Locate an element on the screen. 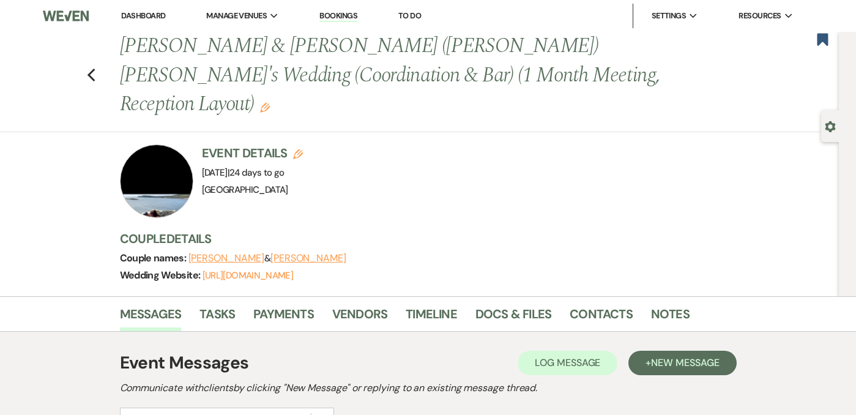  a: Bookings is located at coordinates (338, 16).